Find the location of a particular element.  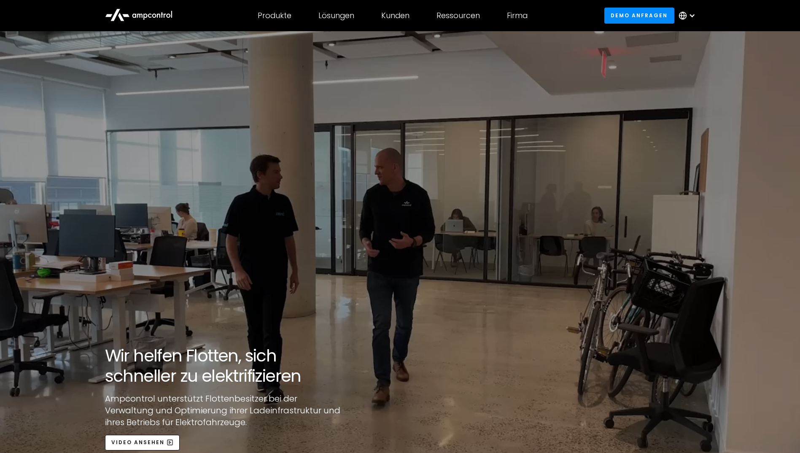

a: Demo anfragen is located at coordinates (639, 15).